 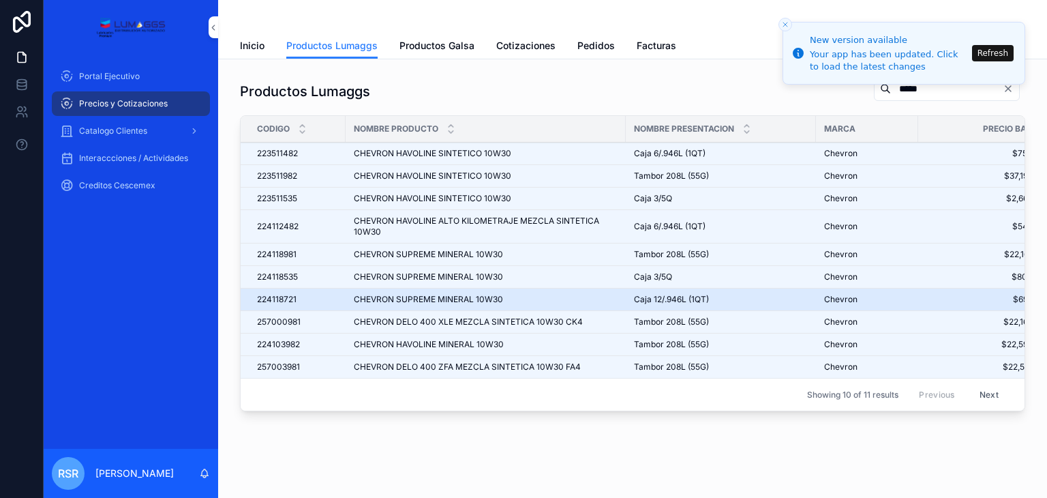 I want to click on button: Clear, so click(x=1011, y=89).